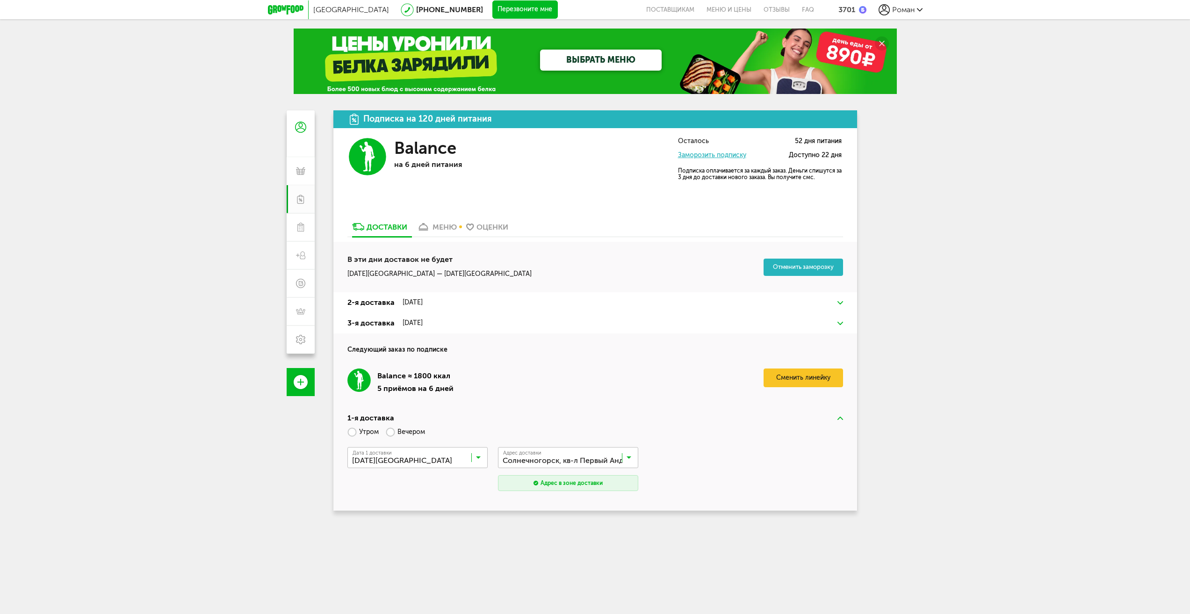  What do you see at coordinates (525, 10) in the screenshot?
I see `button: Перезвоните мне` at bounding box center [525, 10].